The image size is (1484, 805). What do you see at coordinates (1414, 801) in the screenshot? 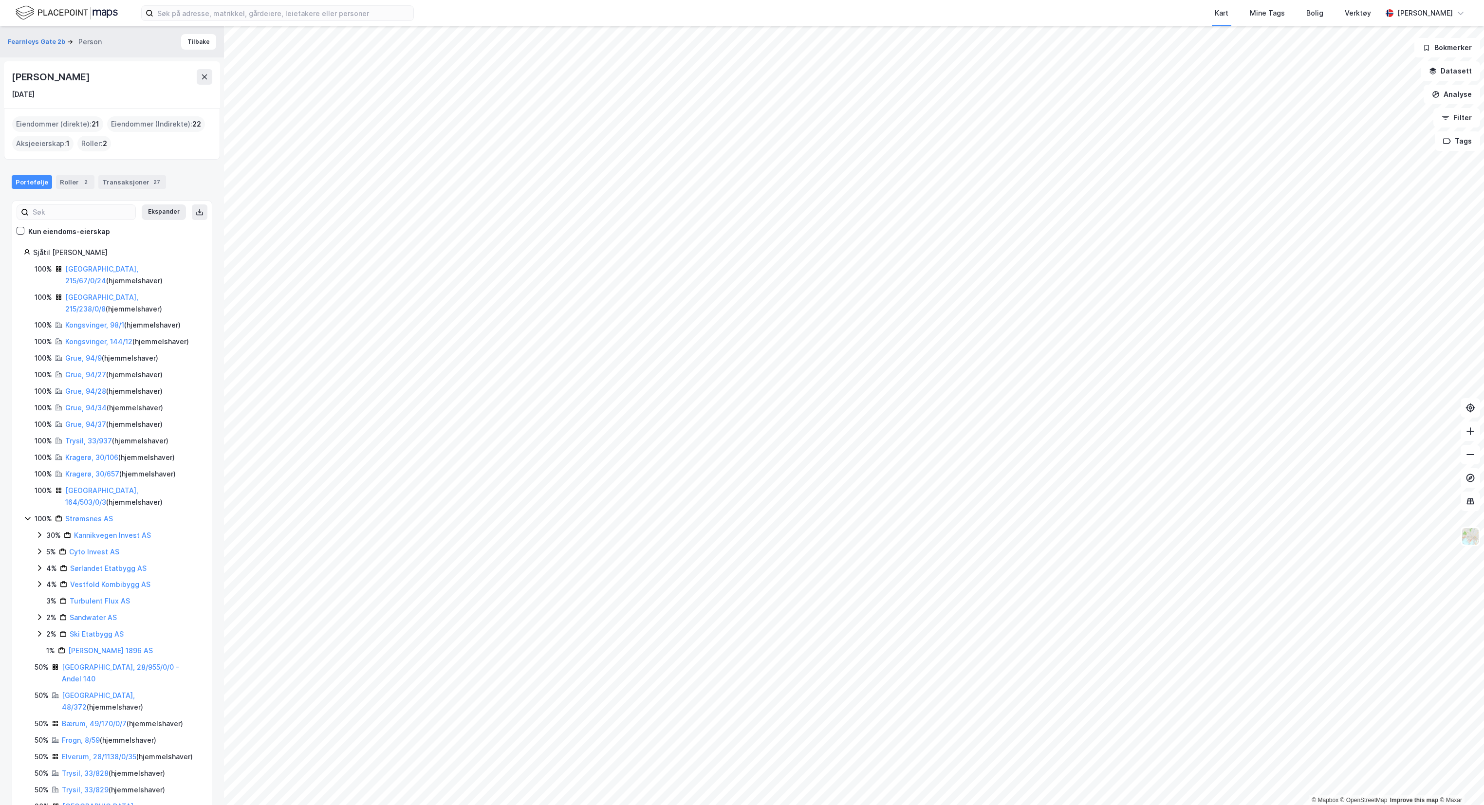
I see `a: Improve this map` at bounding box center [1414, 801].